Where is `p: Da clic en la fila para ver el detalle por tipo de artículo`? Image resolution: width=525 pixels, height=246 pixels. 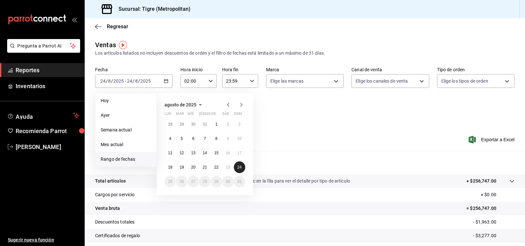
p: Da clic en la fila para ver el detalle por tipo de artículo is located at coordinates (296, 181).